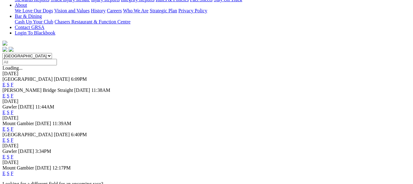  Describe the element at coordinates (34, 22) in the screenshot. I see `a: Cash Up Your Club` at that location.